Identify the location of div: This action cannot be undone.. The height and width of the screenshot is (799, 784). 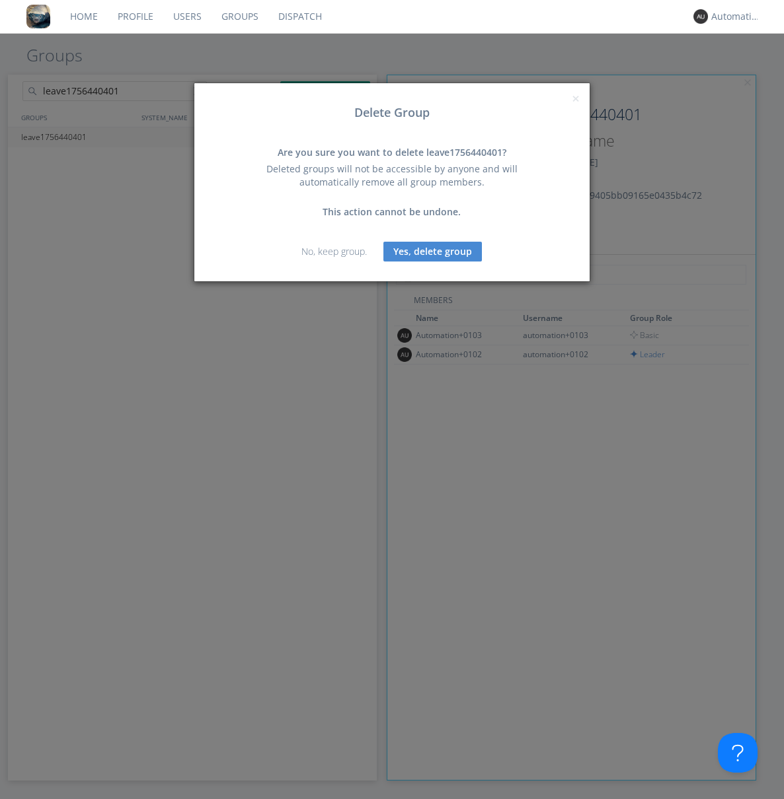
(392, 212).